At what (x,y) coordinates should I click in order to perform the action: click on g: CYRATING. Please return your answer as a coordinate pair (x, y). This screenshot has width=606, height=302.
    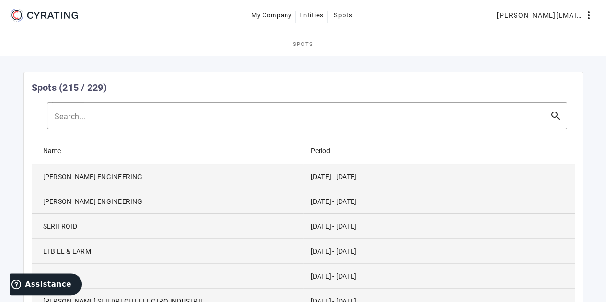
    Looking at the image, I should click on (53, 15).